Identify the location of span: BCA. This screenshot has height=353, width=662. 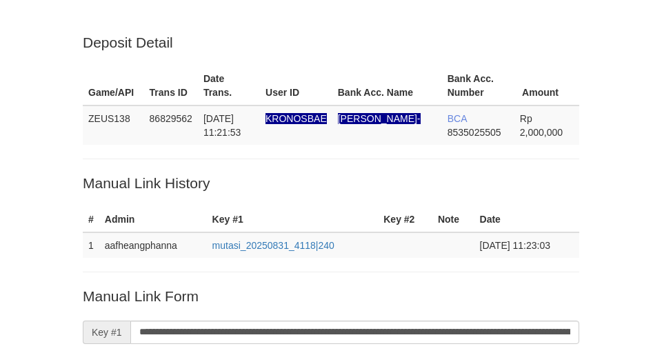
(457, 119).